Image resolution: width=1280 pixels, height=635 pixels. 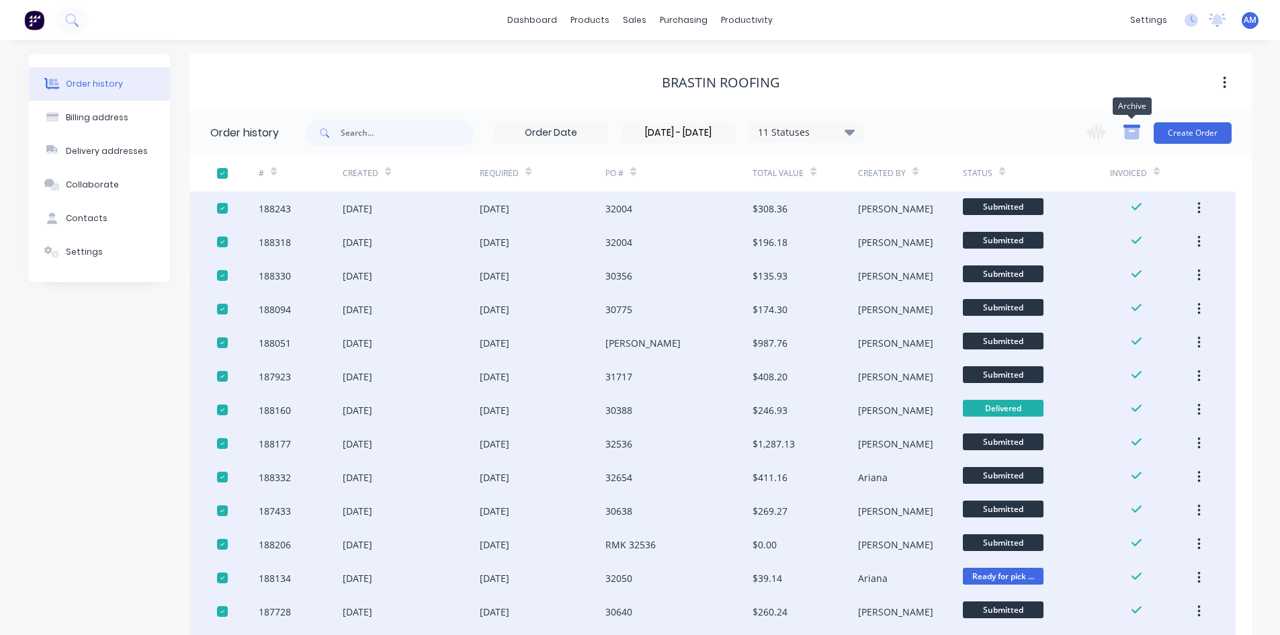 I want to click on div: 188318, so click(x=275, y=242).